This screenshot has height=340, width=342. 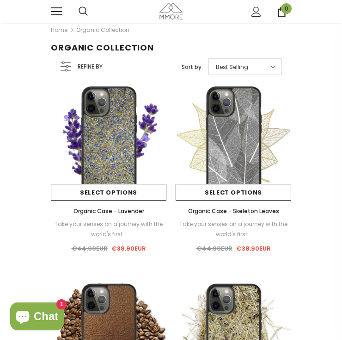 I want to click on label: Sort by, so click(x=192, y=67).